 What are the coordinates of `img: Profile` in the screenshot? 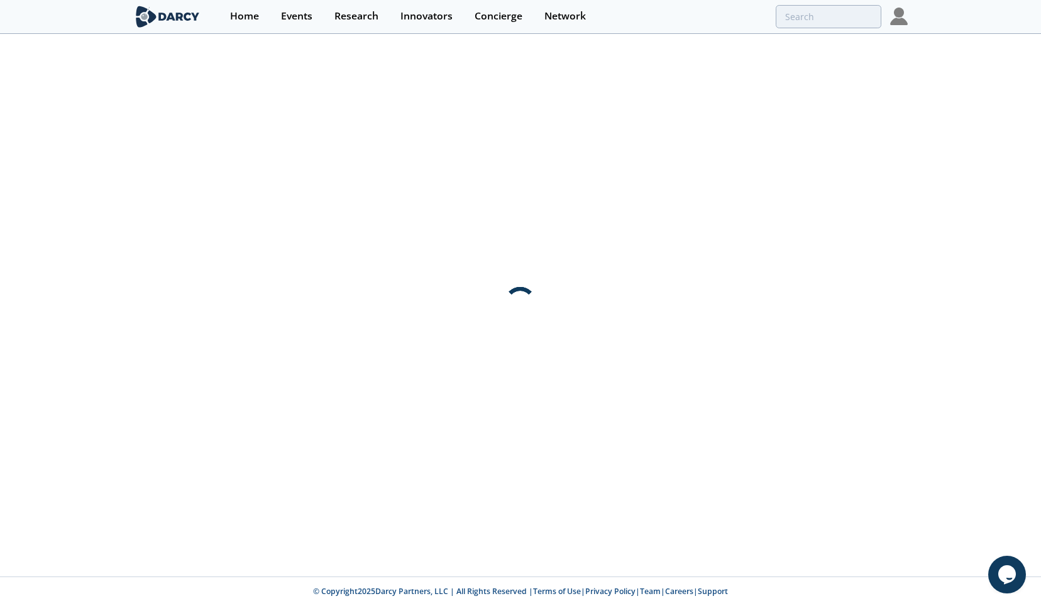 It's located at (899, 16).